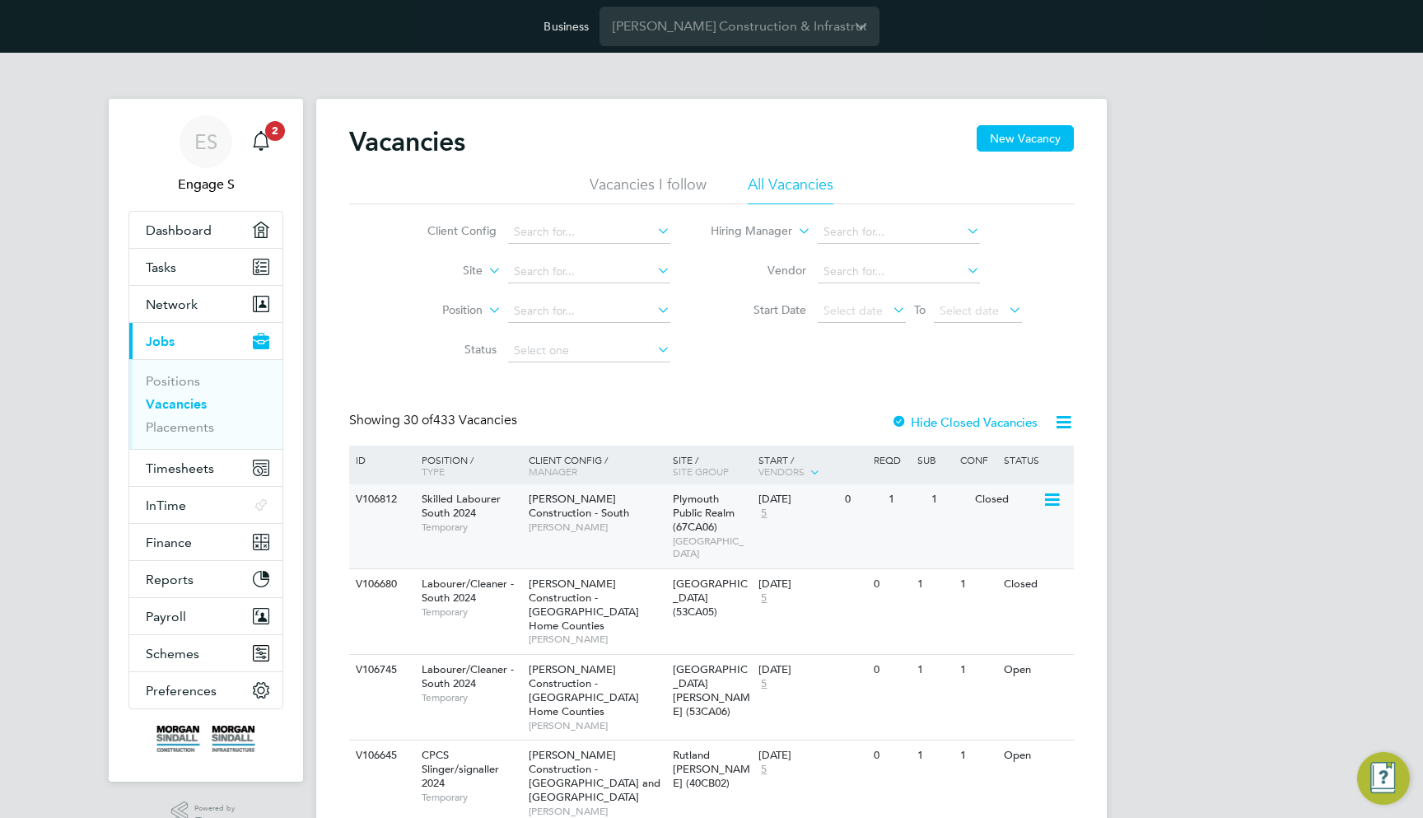 The image size is (1423, 818). I want to click on span: ES, so click(206, 142).